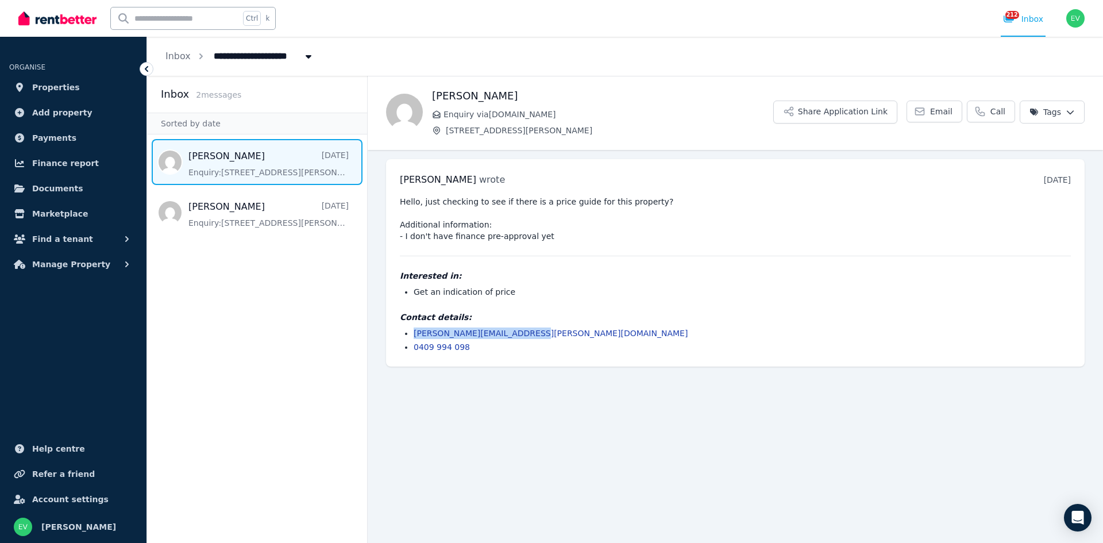 Image resolution: width=1103 pixels, height=543 pixels. I want to click on span: Add property, so click(62, 113).